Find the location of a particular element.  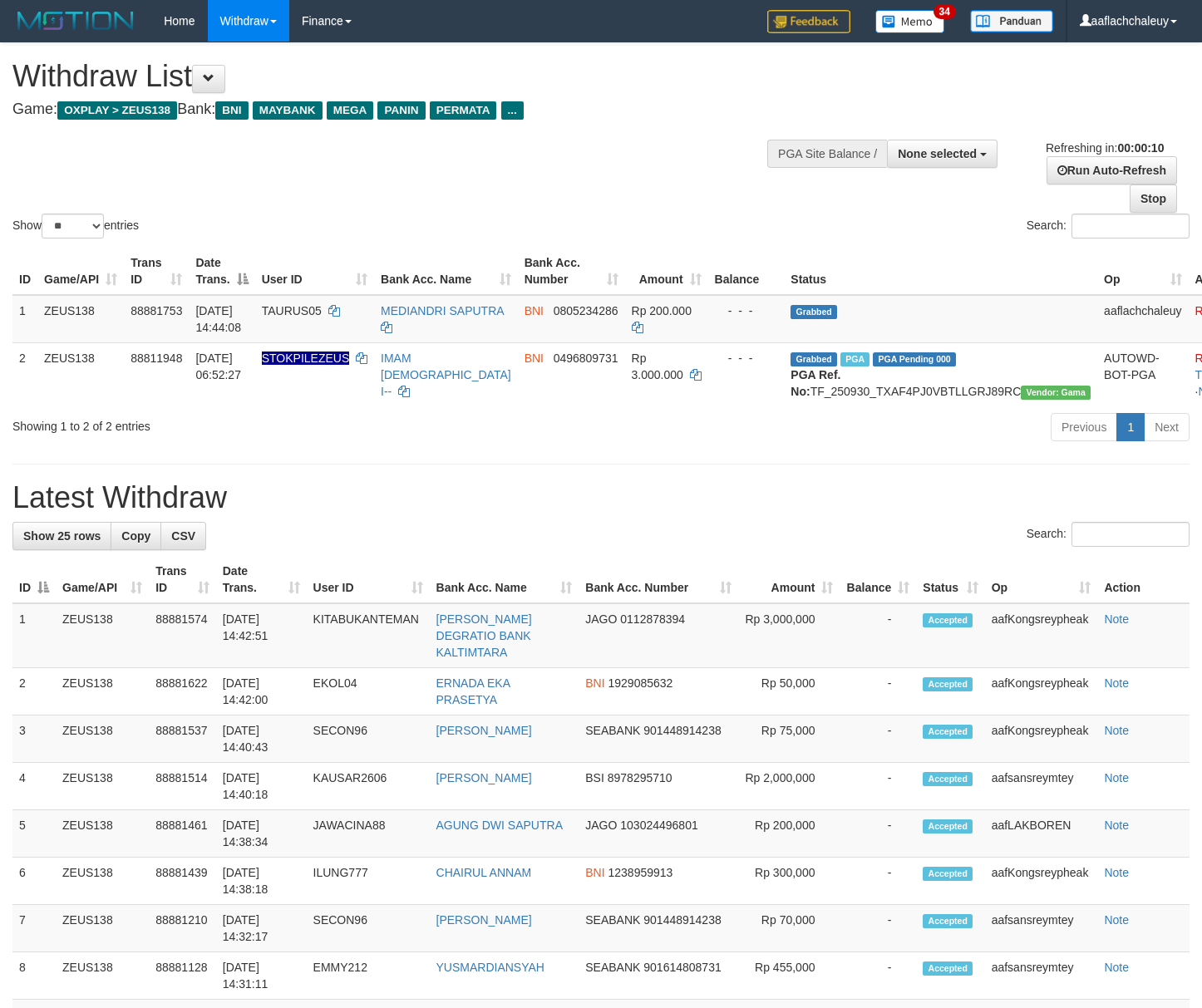

a: MEDIANDRI SAPUTRA is located at coordinates (442, 310).